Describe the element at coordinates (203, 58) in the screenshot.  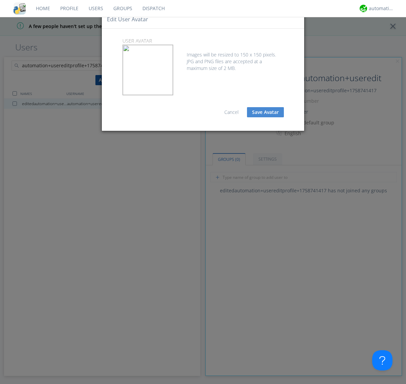
I see `div: Images will be resized to 150 x 150 pixels. JPG and PNG files are accepted at a maximum size of 2...` at that location.